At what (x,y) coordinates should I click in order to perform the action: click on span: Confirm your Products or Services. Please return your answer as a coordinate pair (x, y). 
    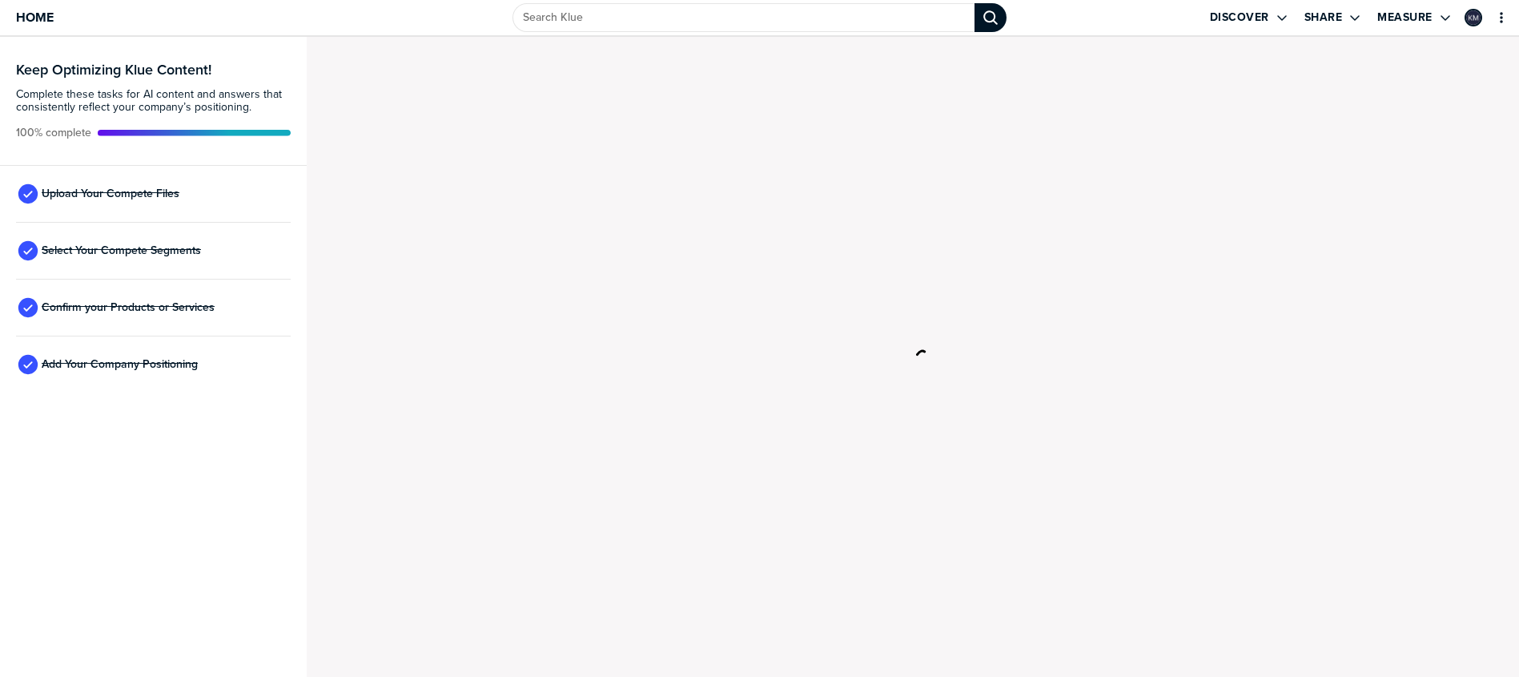
    Looking at the image, I should click on (128, 307).